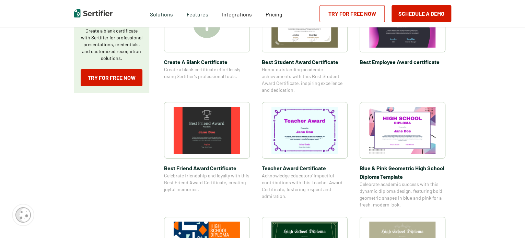 The image size is (525, 238). Describe the element at coordinates (421, 14) in the screenshot. I see `button: Schedule a Demo` at that location.